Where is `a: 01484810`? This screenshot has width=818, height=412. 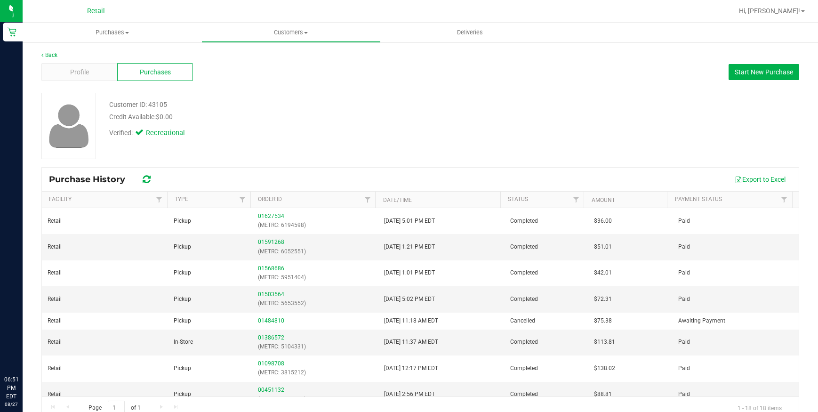 a: 01484810 is located at coordinates (271, 321).